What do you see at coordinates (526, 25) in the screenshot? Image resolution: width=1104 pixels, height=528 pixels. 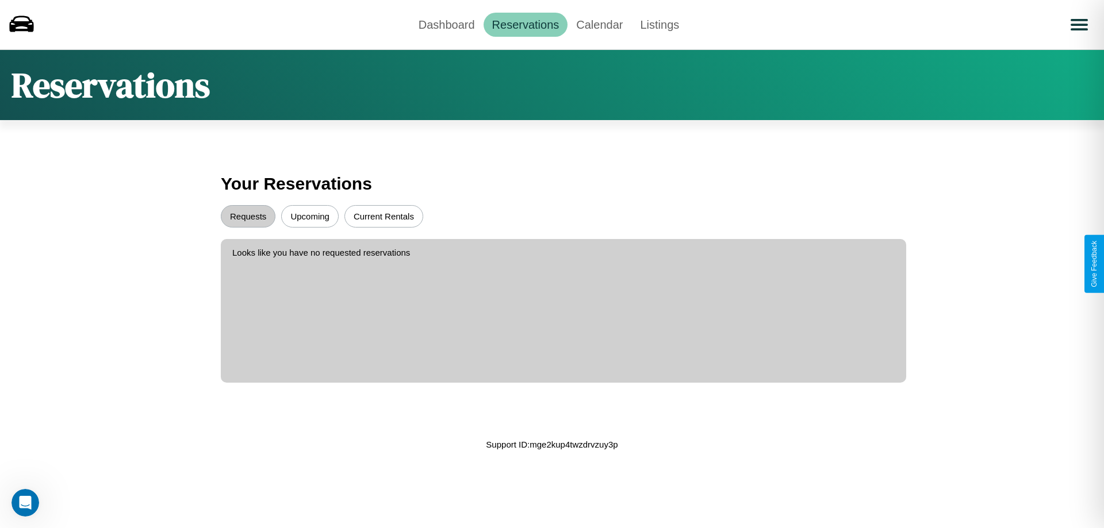 I see `a: Reservations` at bounding box center [526, 25].